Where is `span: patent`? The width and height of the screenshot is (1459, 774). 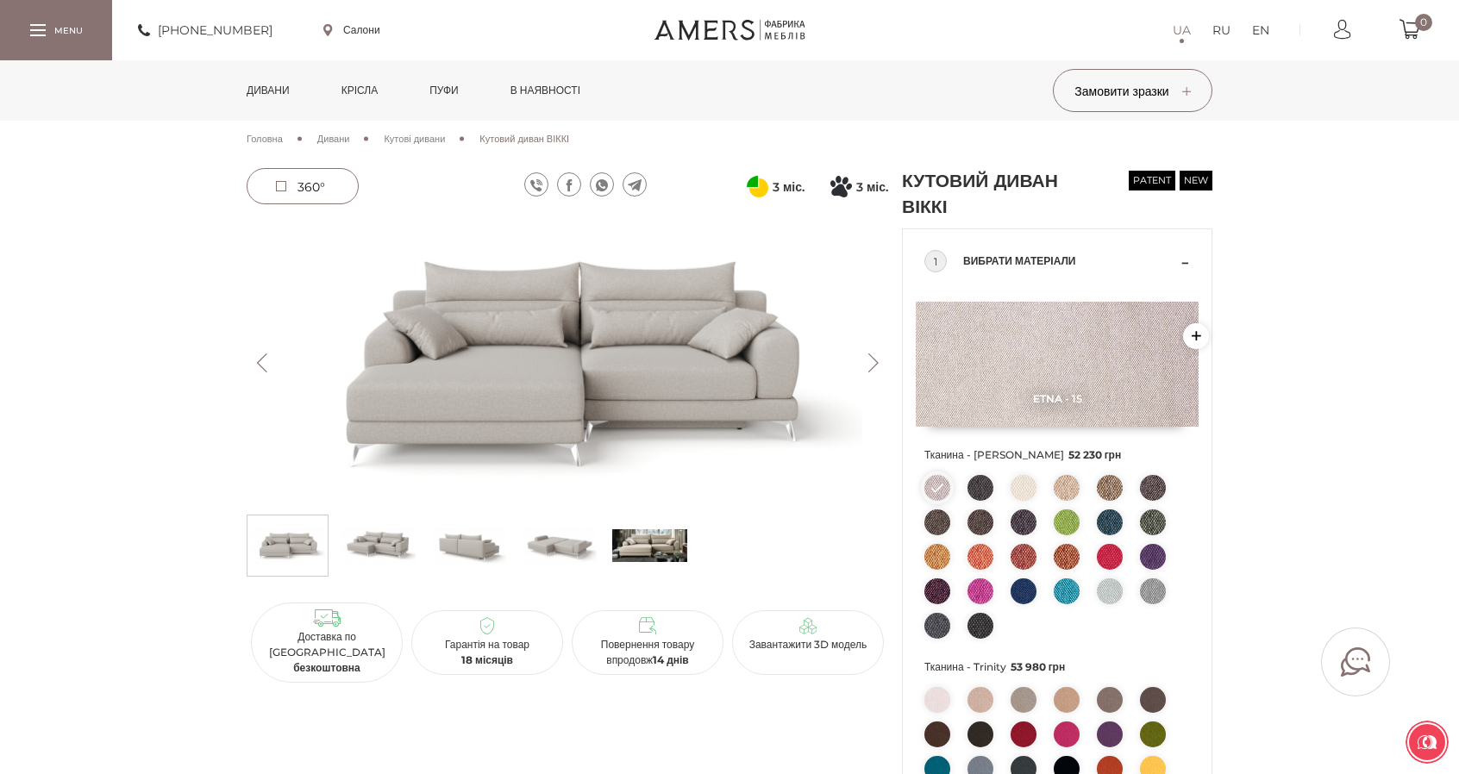 span: patent is located at coordinates (1152, 180).